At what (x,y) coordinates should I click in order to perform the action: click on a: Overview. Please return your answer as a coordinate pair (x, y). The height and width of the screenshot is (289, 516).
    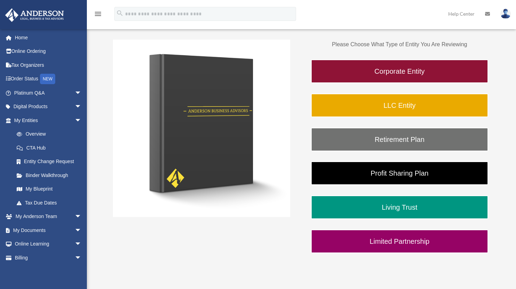
    Looking at the image, I should click on (51, 134).